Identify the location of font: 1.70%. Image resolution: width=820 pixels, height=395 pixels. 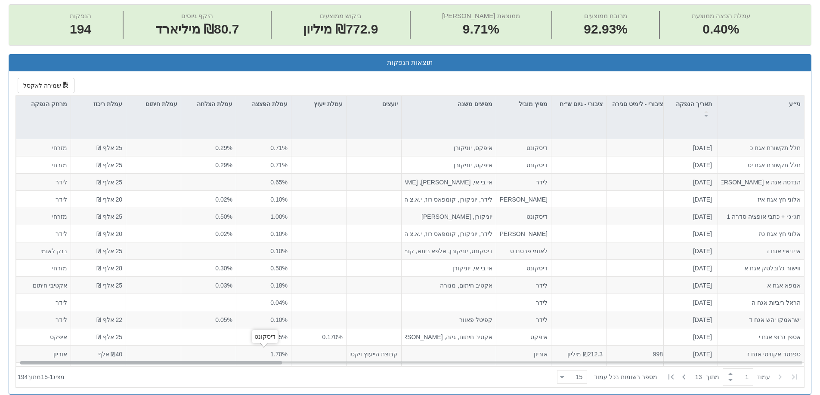
(279, 354).